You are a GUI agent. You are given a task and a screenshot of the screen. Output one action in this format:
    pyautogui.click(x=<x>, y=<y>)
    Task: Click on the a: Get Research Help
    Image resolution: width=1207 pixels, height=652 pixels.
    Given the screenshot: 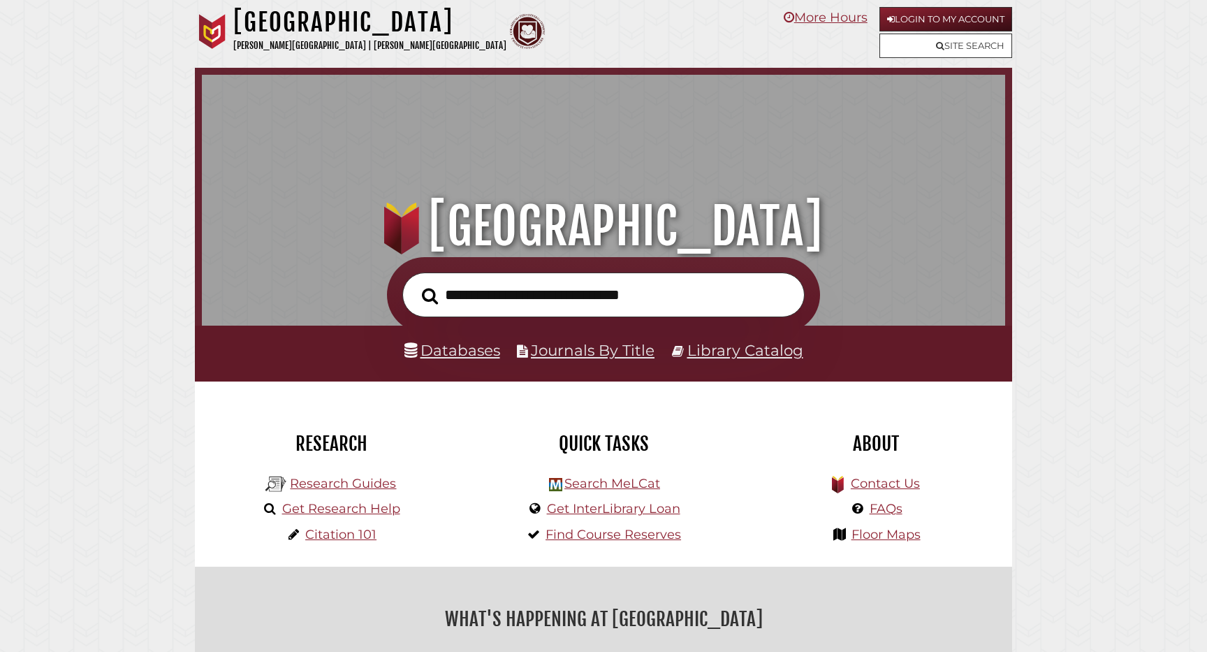 What is the action you would take?
    pyautogui.click(x=341, y=509)
    